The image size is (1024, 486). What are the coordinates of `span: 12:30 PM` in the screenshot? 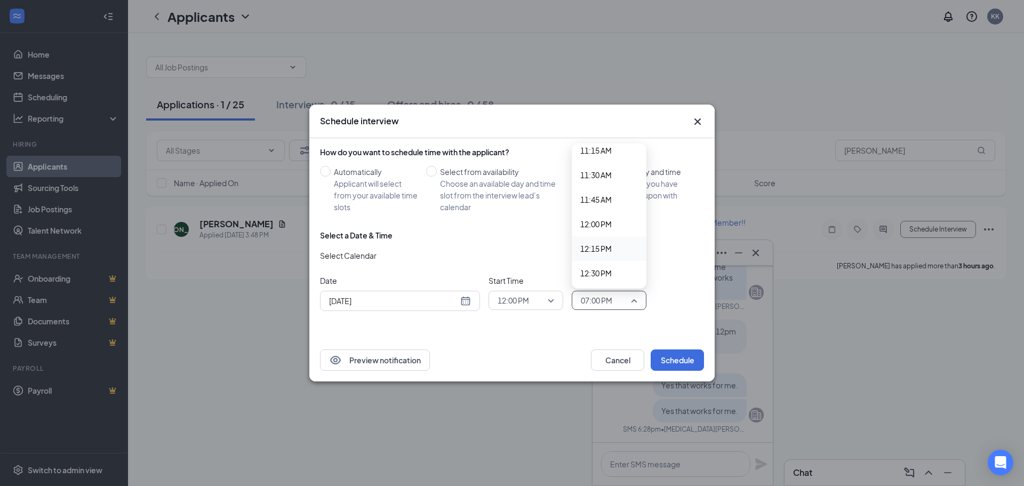 It's located at (596, 273).